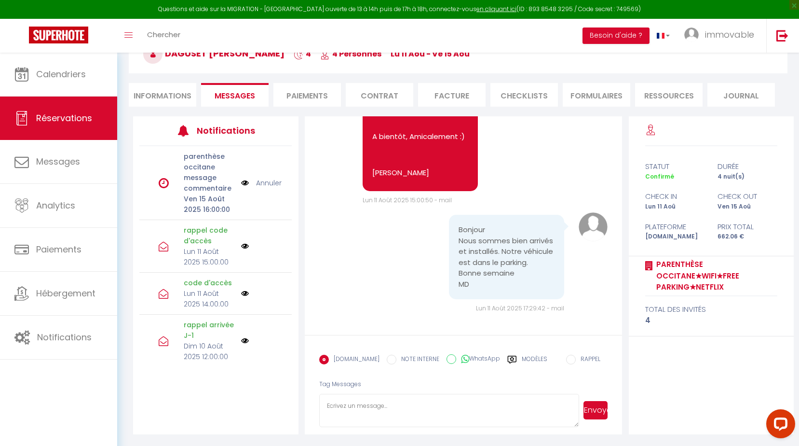  I want to click on p: code d'accès, so click(209, 283).